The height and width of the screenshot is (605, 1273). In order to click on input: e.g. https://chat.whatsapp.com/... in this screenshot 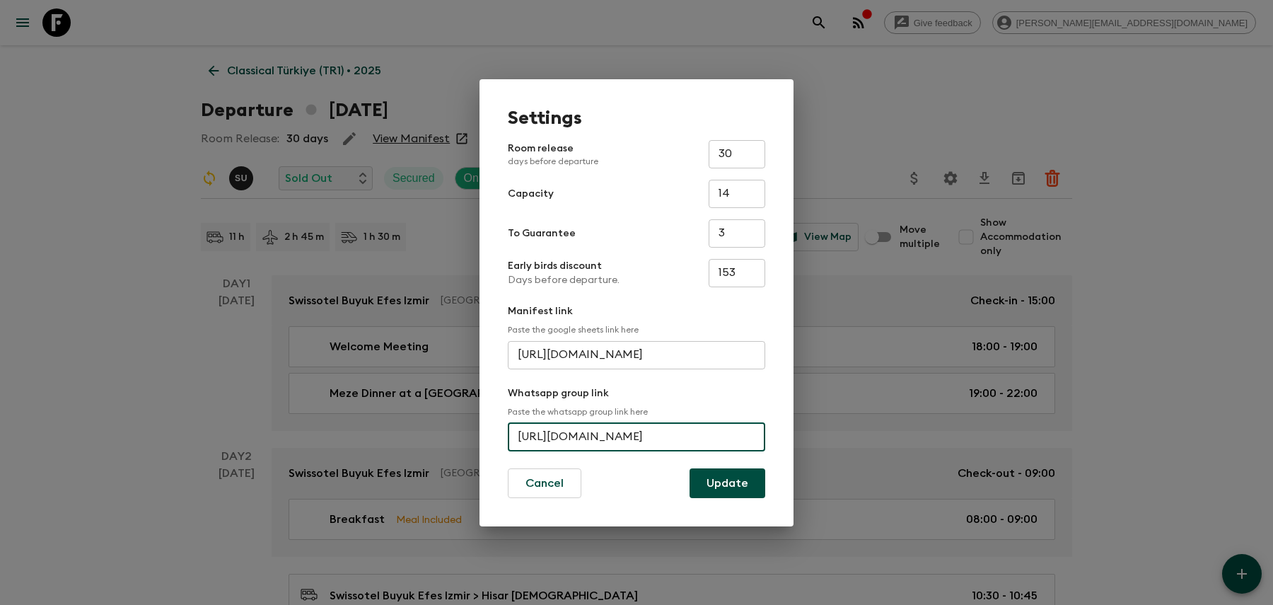, I will do `click(637, 437)`.